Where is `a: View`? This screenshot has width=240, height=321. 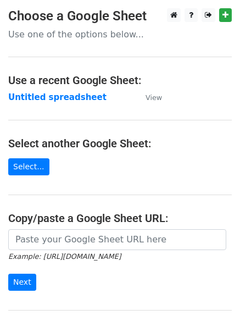
a: View is located at coordinates (148, 97).